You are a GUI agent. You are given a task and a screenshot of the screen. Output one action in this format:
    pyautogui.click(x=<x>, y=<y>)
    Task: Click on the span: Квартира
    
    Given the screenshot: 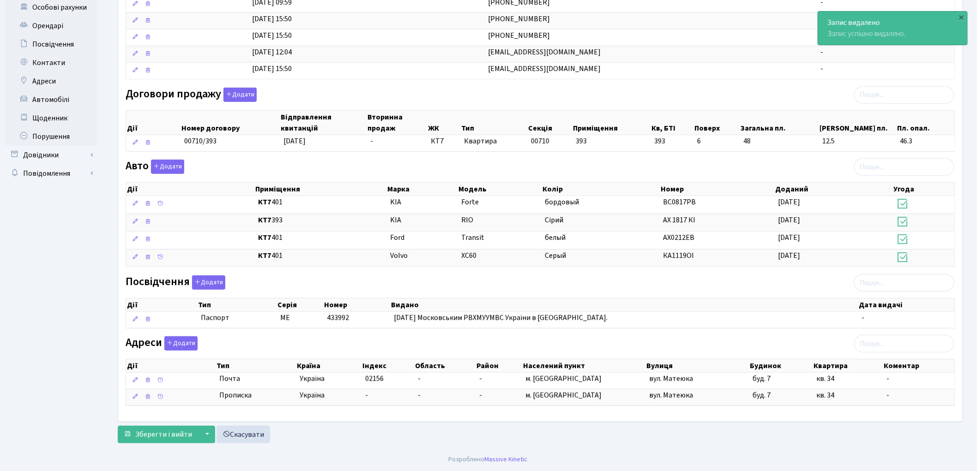 What is the action you would take?
    pyautogui.click(x=494, y=141)
    